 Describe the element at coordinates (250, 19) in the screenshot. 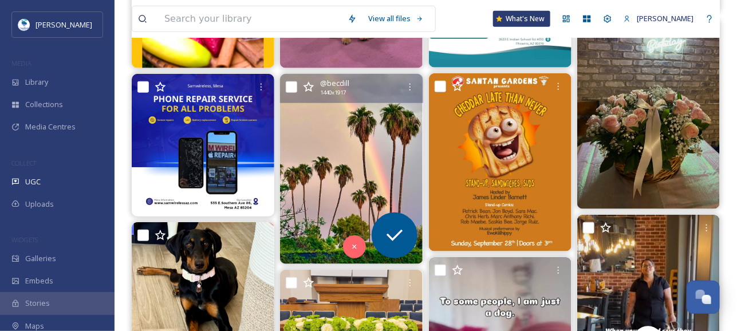

I see `input: Search your library` at that location.